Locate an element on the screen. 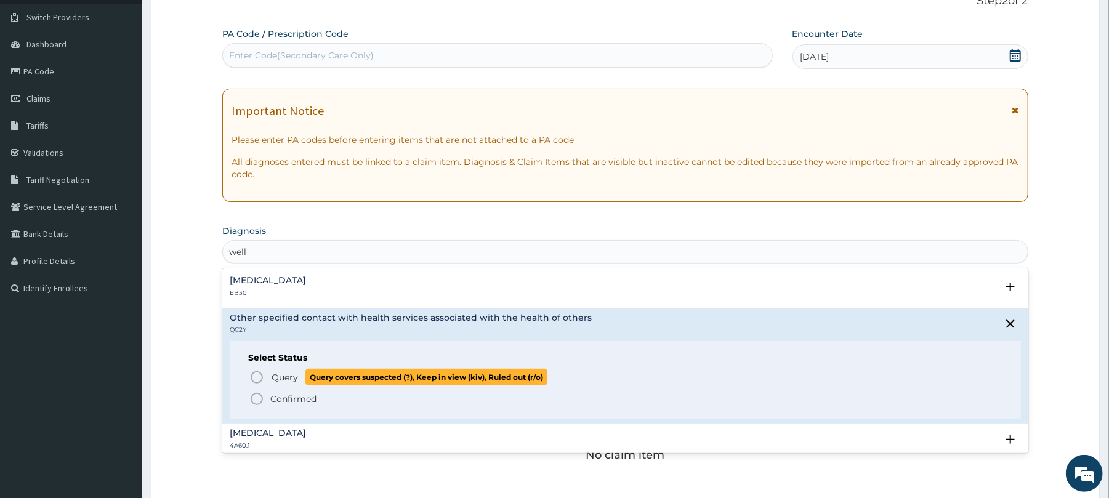  label: Encounter Date is located at coordinates (828, 34).